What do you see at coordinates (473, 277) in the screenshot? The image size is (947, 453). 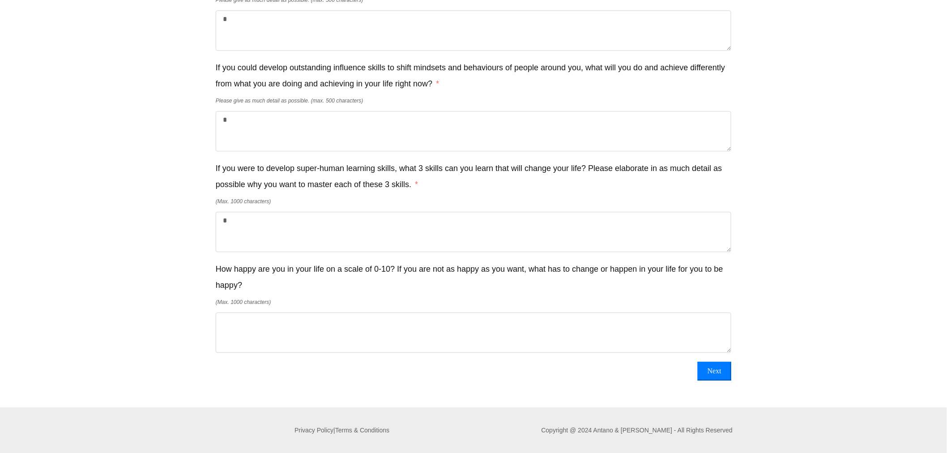 I see `label: How happy are you in your life on a scale of 0-10? If you are not as happy as you want, what has ...` at bounding box center [473, 277].